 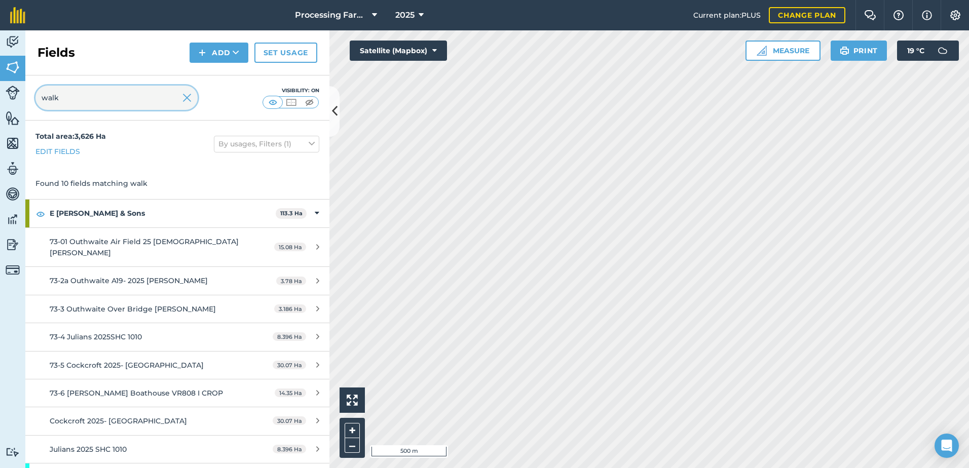 I want to click on img: svg+xml;base64,PHN2ZyB4bWxucz0iaHR0cDovL3d3dy53My5vcmcvMjAwMC9zdmciIHdpZHRoPSIxOCIgaGVpZ2h0PSIyNC..., so click(x=41, y=214).